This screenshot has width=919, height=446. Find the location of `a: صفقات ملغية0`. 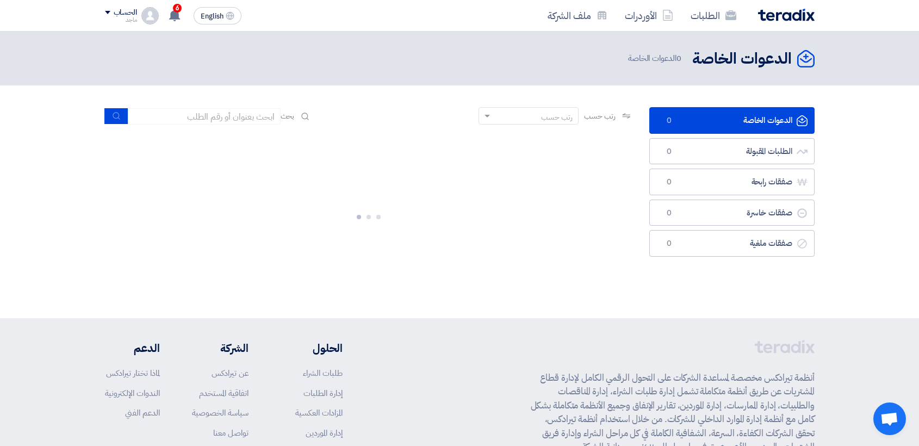

a: صفقات ملغية0 is located at coordinates (732, 243).